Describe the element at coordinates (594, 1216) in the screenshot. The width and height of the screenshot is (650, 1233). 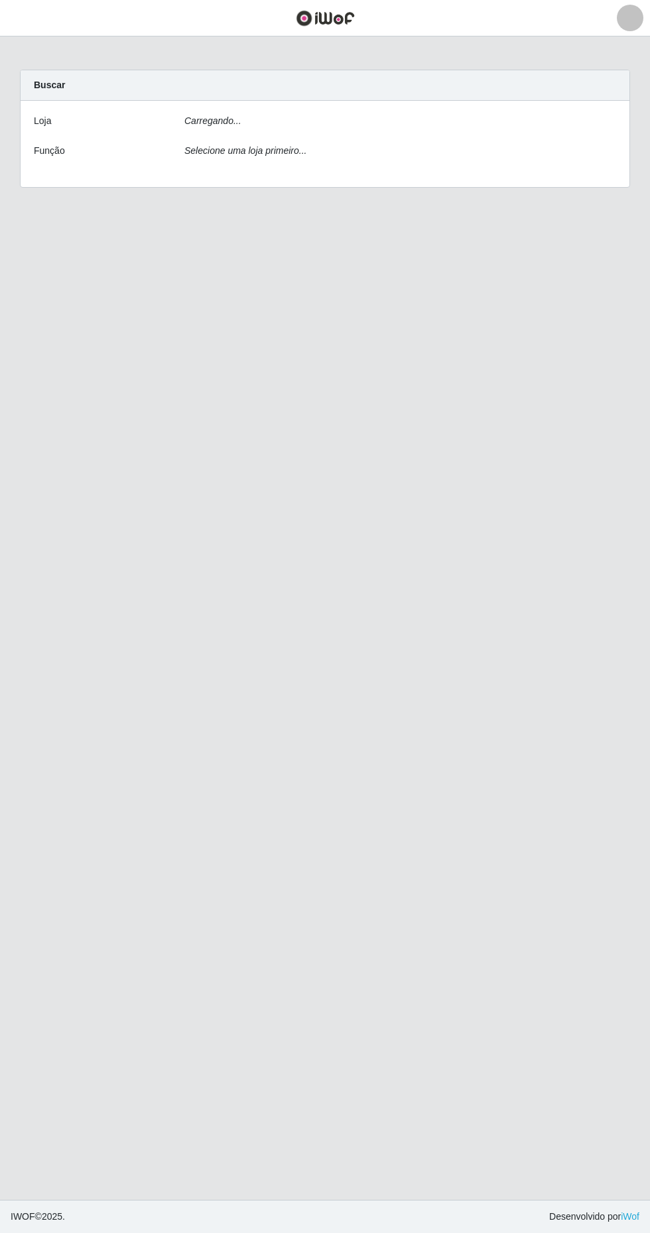
I see `span: Desenvolvido por` at that location.